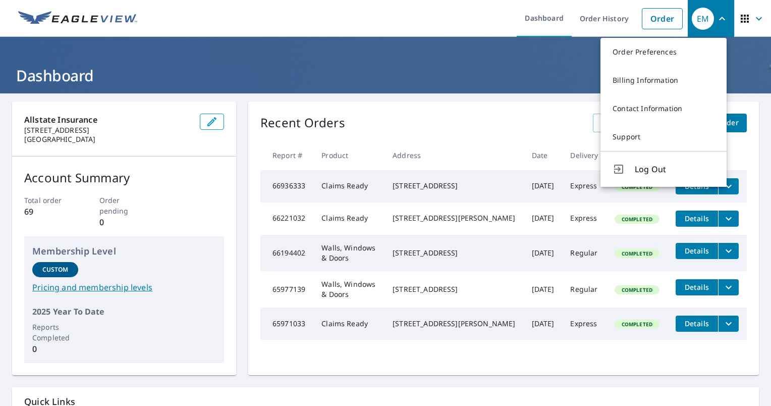 This screenshot has height=406, width=771. Describe the element at coordinates (55, 269) in the screenshot. I see `p: Custom` at that location.